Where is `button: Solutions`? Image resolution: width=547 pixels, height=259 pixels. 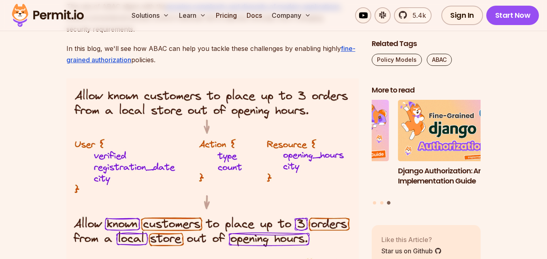 button: Solutions is located at coordinates (150, 15).